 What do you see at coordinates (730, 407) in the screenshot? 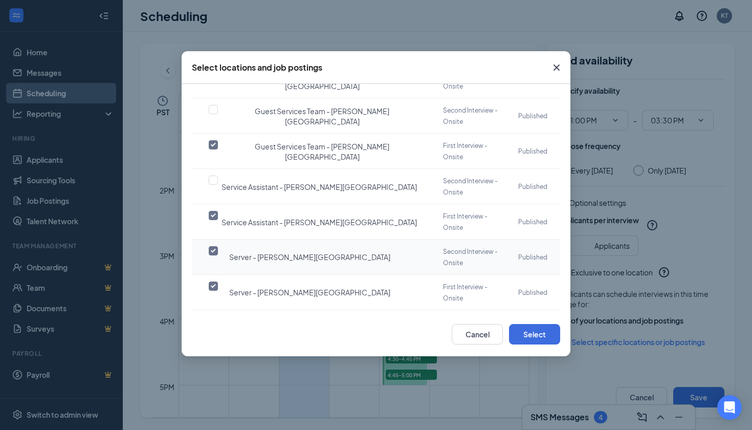
I see `div: Open Intercom Messenger` at bounding box center [730, 407].